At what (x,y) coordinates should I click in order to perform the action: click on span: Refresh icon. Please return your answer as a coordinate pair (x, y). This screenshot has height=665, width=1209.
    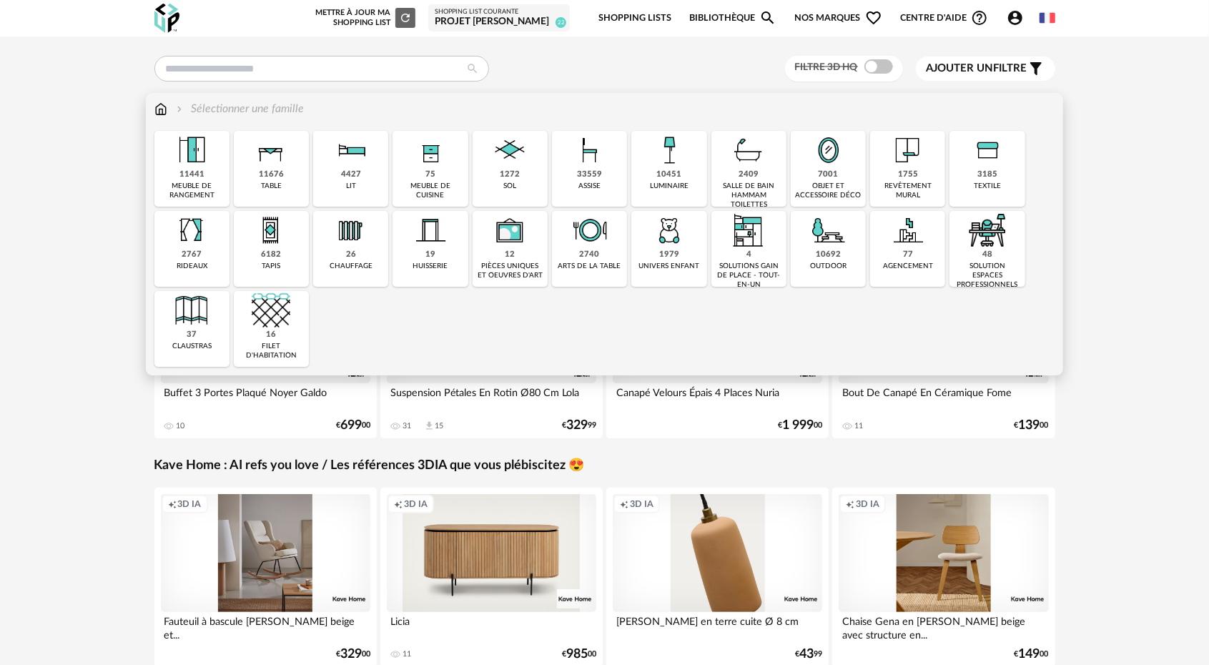
    Looking at the image, I should click on (406, 17).